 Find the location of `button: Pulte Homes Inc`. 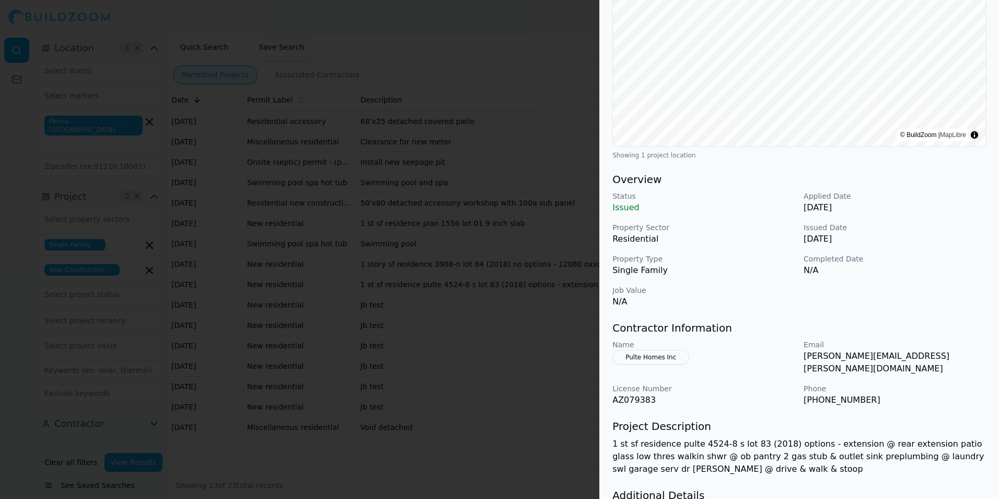

button: Pulte Homes Inc is located at coordinates (651, 357).